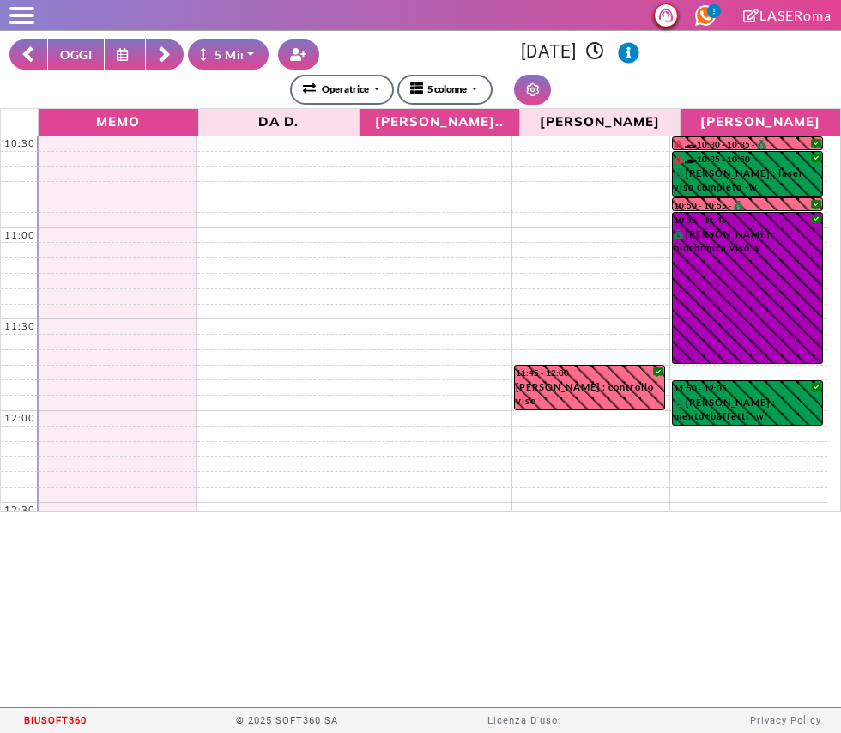 The width and height of the screenshot is (841, 733). I want to click on a: Privacy Policy, so click(785, 720).